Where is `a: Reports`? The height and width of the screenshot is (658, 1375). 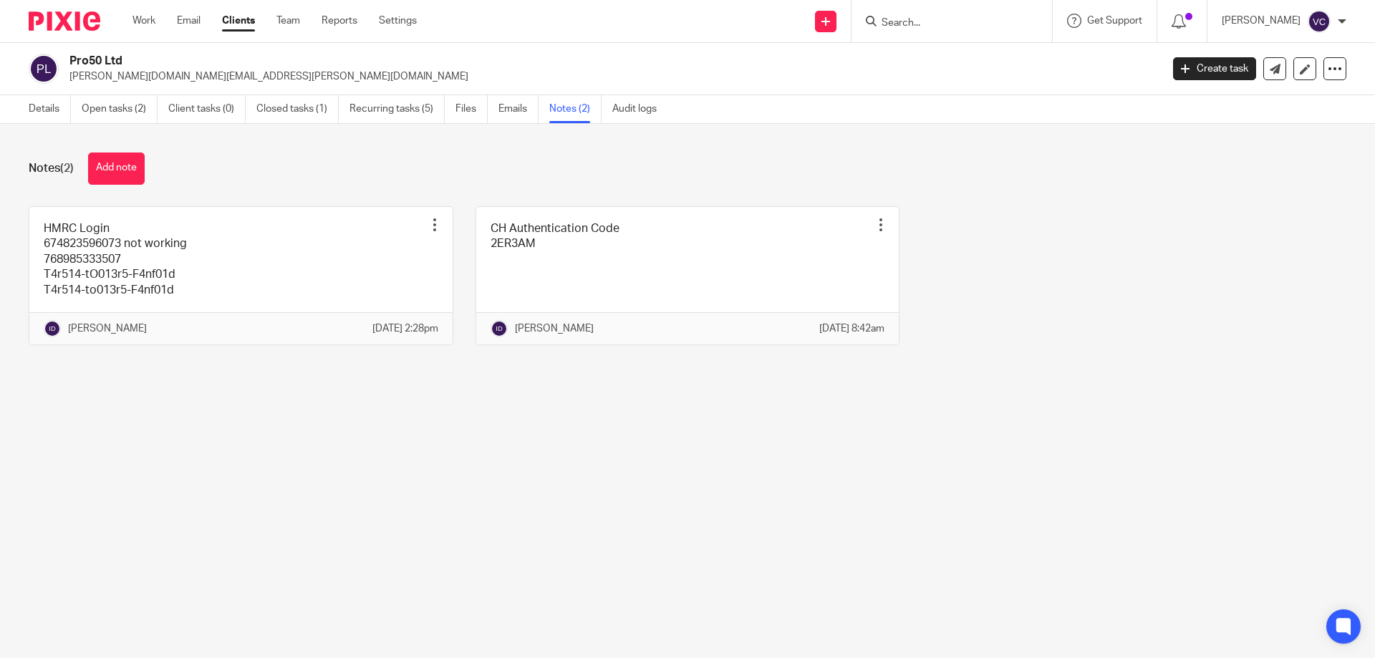
a: Reports is located at coordinates (339, 21).